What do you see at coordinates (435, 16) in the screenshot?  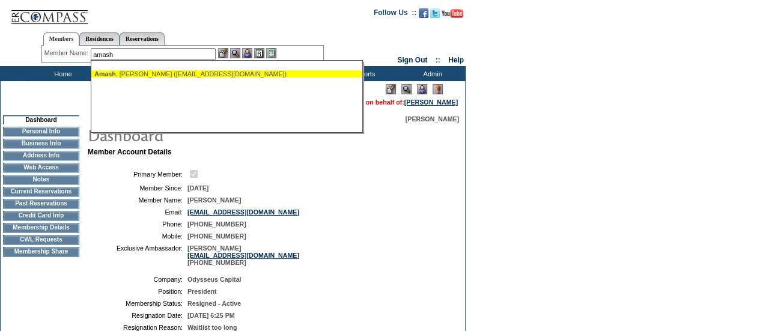 I see `a: Follow us on Twitter` at bounding box center [435, 16].